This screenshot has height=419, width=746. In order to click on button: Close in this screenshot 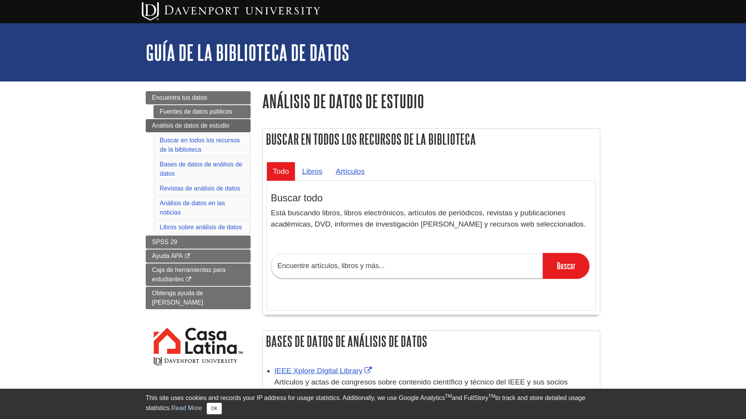, I will do `click(214, 409)`.